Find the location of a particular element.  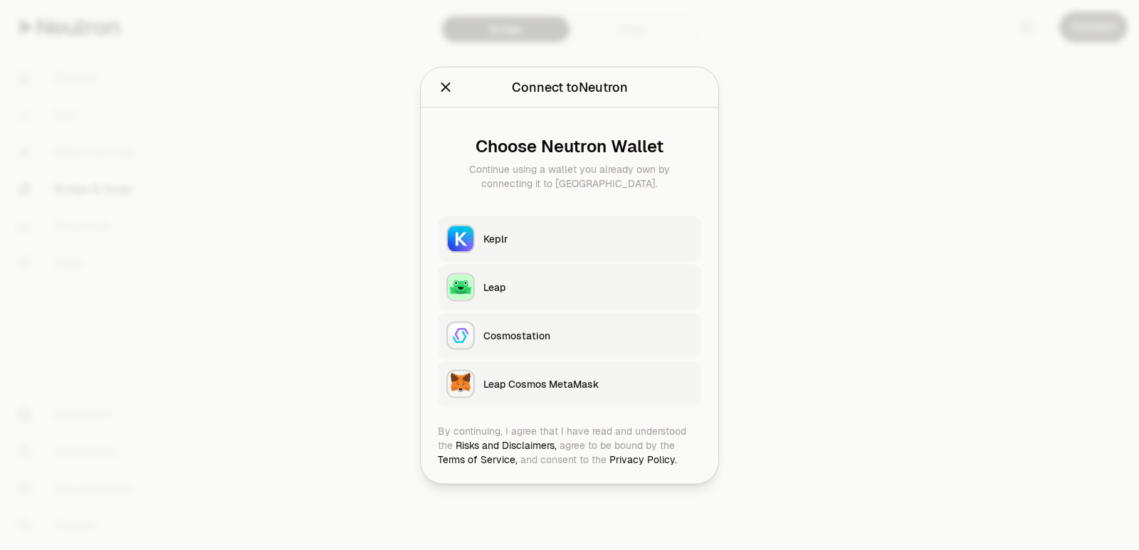

div: Choose Neutron Wallet is located at coordinates (569, 146).